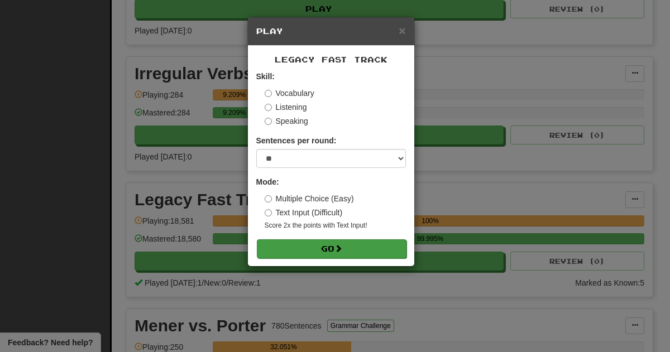 This screenshot has height=352, width=670. I want to click on button: Close, so click(402, 30).